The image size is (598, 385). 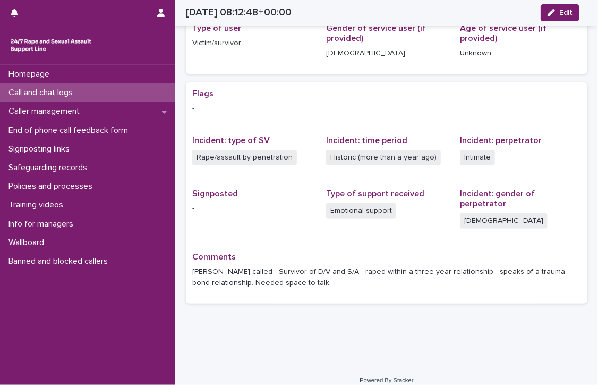 I want to click on span: Flags, so click(x=203, y=93).